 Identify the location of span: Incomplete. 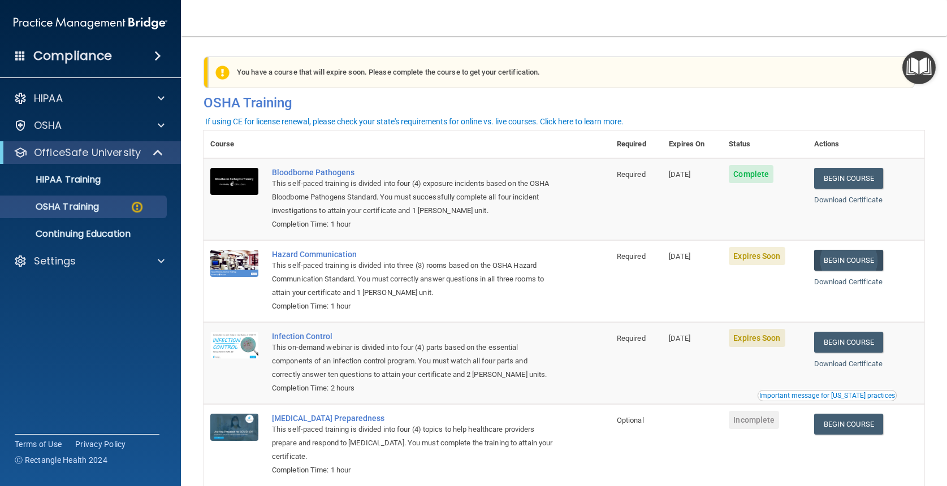
(753, 420).